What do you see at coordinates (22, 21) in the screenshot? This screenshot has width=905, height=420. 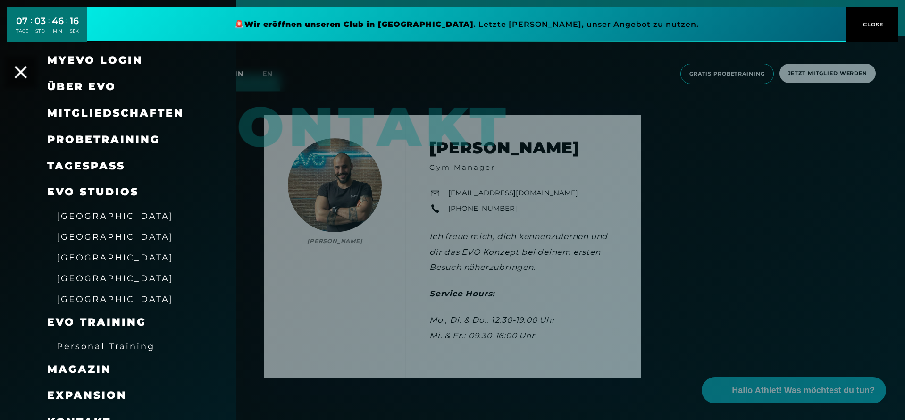 I see `div: 07` at bounding box center [22, 21].